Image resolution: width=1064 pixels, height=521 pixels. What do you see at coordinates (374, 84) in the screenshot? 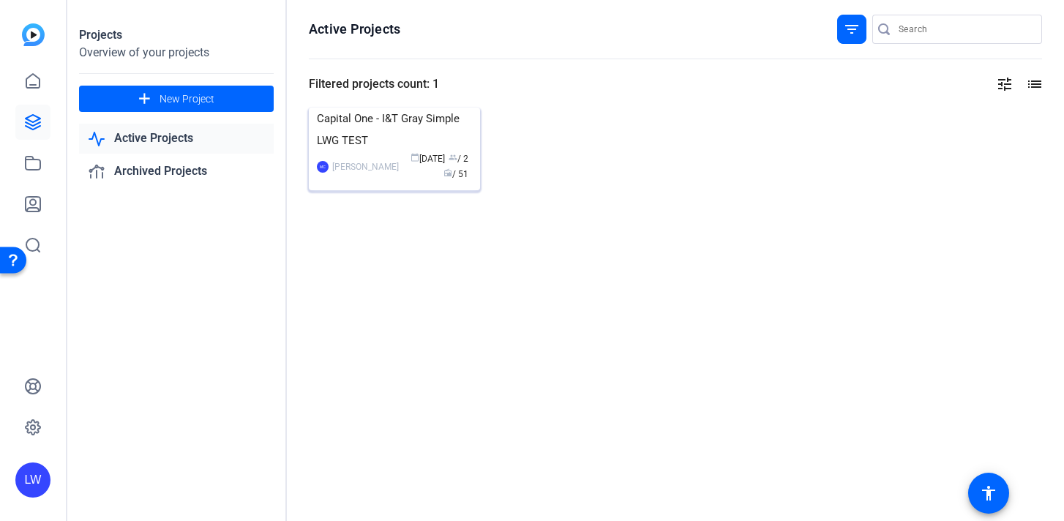
I see `div: Filtered projects count: 1` at bounding box center [374, 84].